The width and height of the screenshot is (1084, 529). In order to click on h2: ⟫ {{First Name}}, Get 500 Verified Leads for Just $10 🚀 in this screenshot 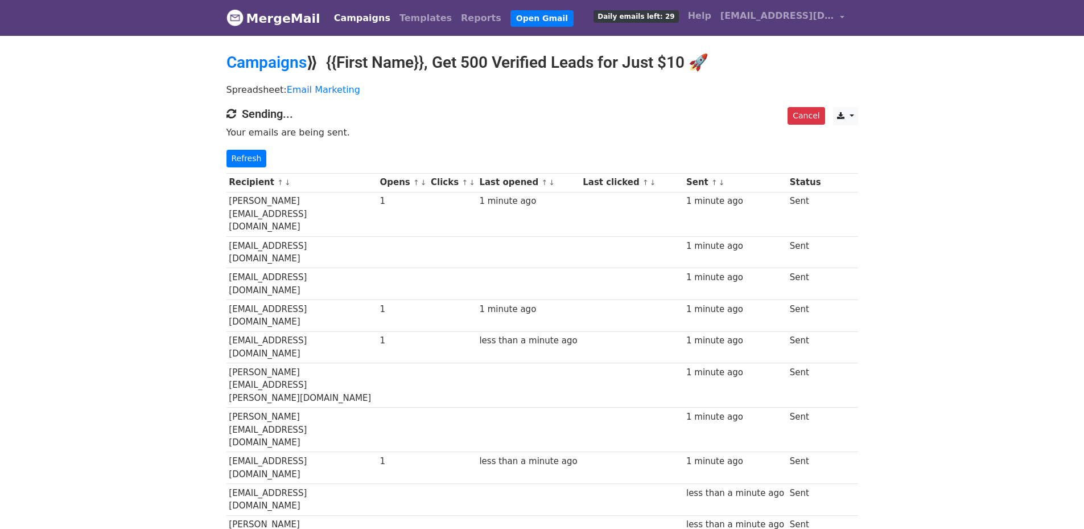, I will do `click(542, 63)`.